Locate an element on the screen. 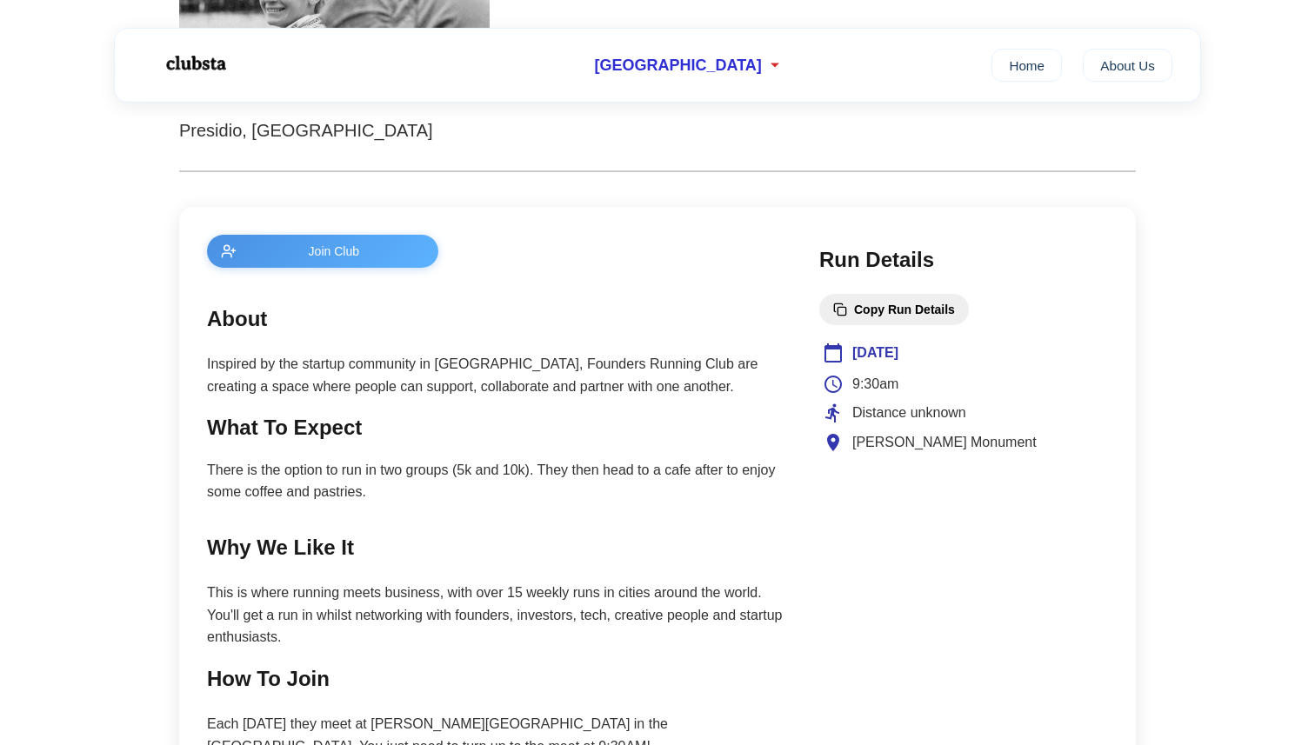  p: There is the option to run in two groups (5k and 10k). They then head to a cafe after to enjoy so... is located at coordinates (496, 481).